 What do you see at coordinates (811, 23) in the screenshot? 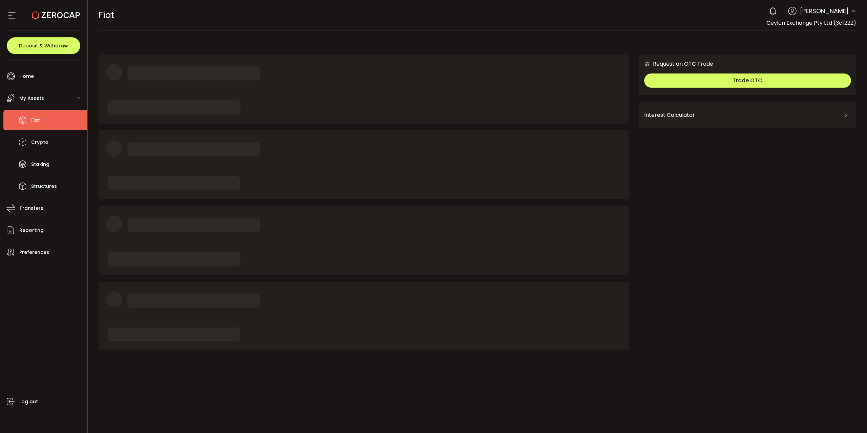
I see `span: Ceylon Exchange Pty Ltd (3cf222)` at bounding box center [811, 23].